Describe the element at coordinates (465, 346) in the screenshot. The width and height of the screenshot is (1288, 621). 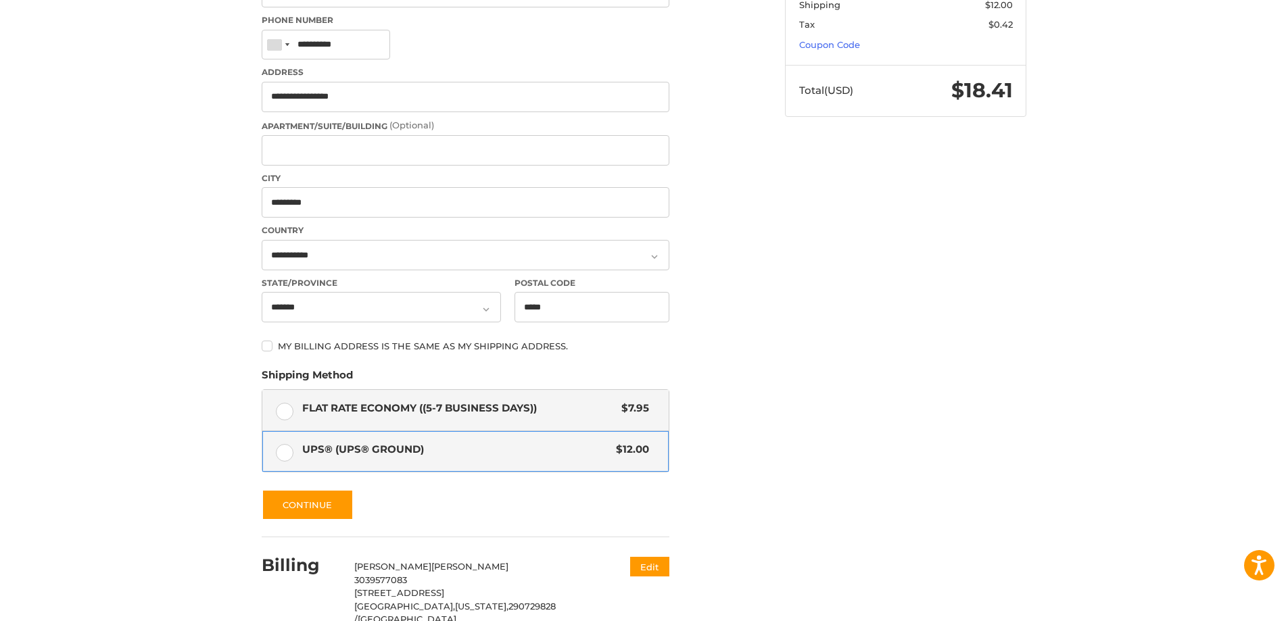
I see `label: My billing address is the same as my shipping address.` at that location.